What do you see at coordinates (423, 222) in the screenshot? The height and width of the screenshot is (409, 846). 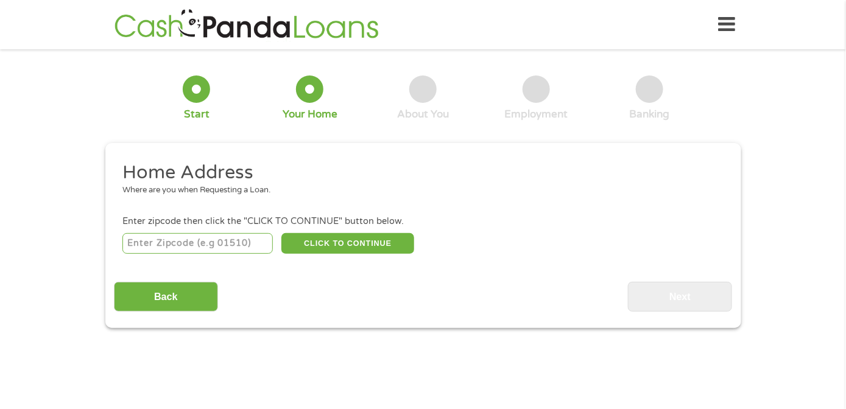 I see `div: Enter zipcode then click the "CLICK TO CONTINUE" button below.` at bounding box center [423, 222].